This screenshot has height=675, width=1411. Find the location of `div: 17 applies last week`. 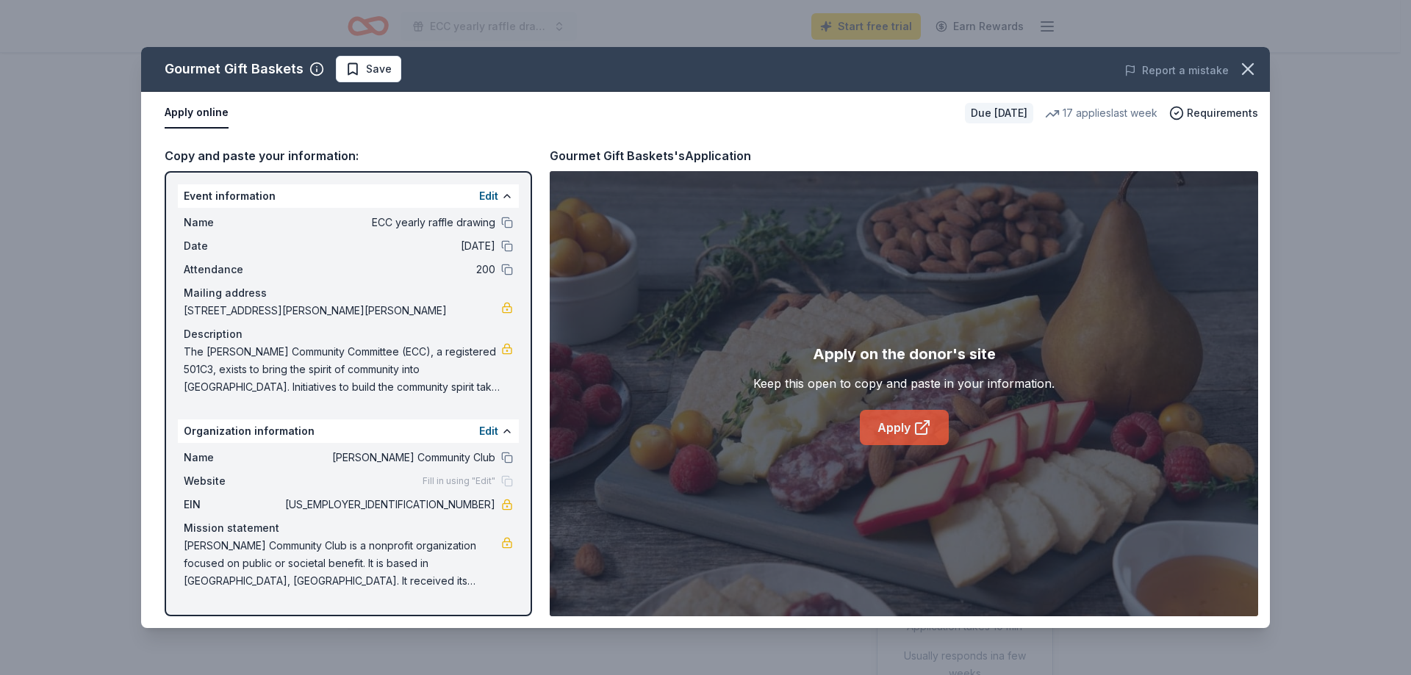

div: 17 applies last week is located at coordinates (1101, 113).